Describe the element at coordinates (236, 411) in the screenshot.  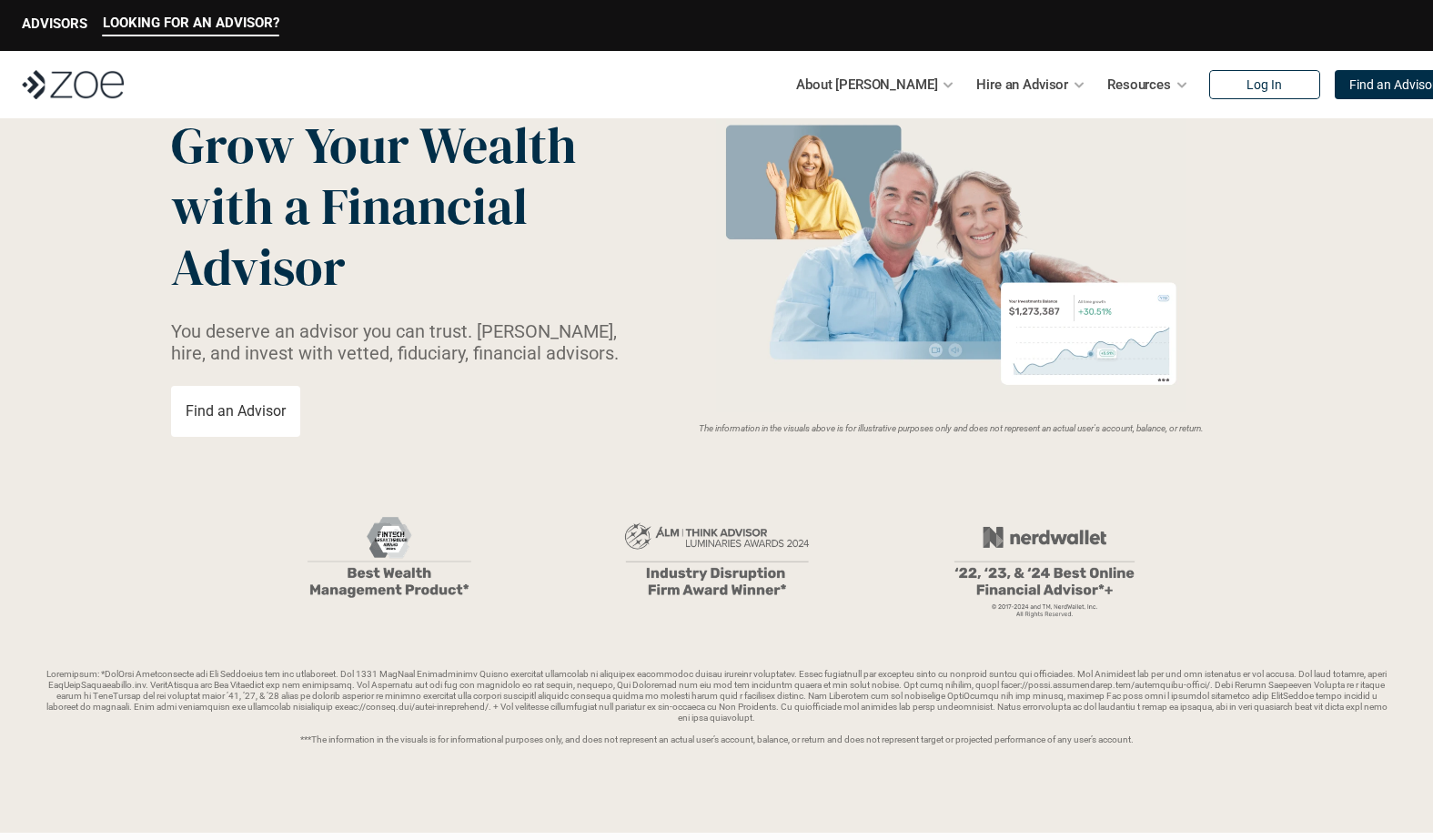
I see `a: Find an Advisor` at that location.